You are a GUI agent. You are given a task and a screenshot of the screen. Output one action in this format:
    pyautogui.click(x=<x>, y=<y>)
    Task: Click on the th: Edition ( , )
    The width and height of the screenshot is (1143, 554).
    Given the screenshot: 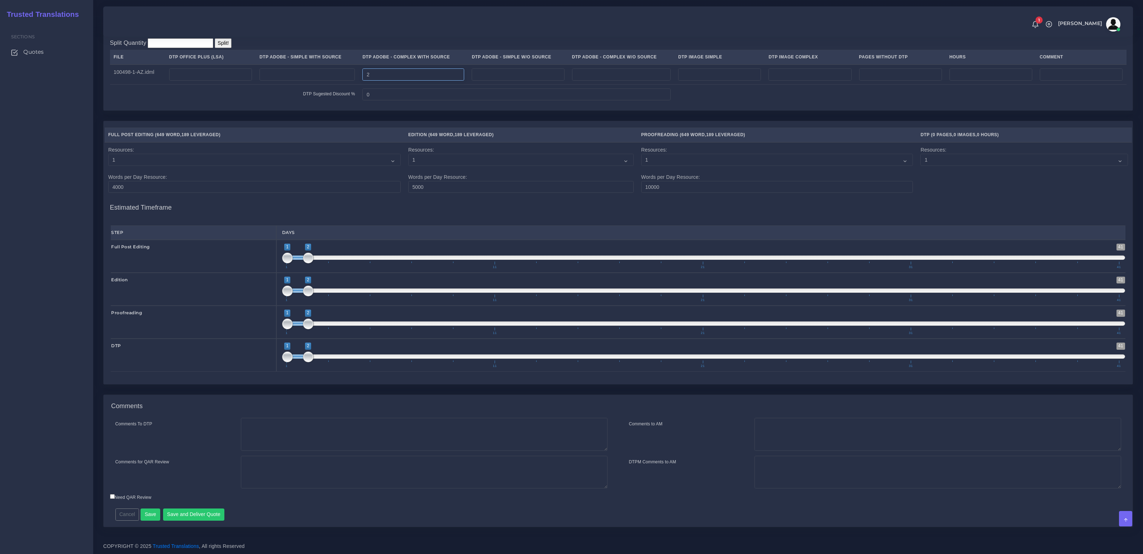 What is the action you would take?
    pyautogui.click(x=521, y=135)
    